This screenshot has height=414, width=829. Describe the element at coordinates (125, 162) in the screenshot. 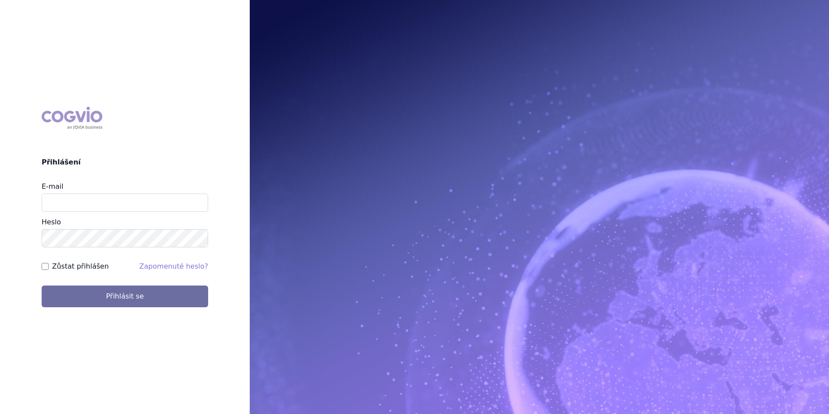

I see `h2: Přihlášení` at that location.